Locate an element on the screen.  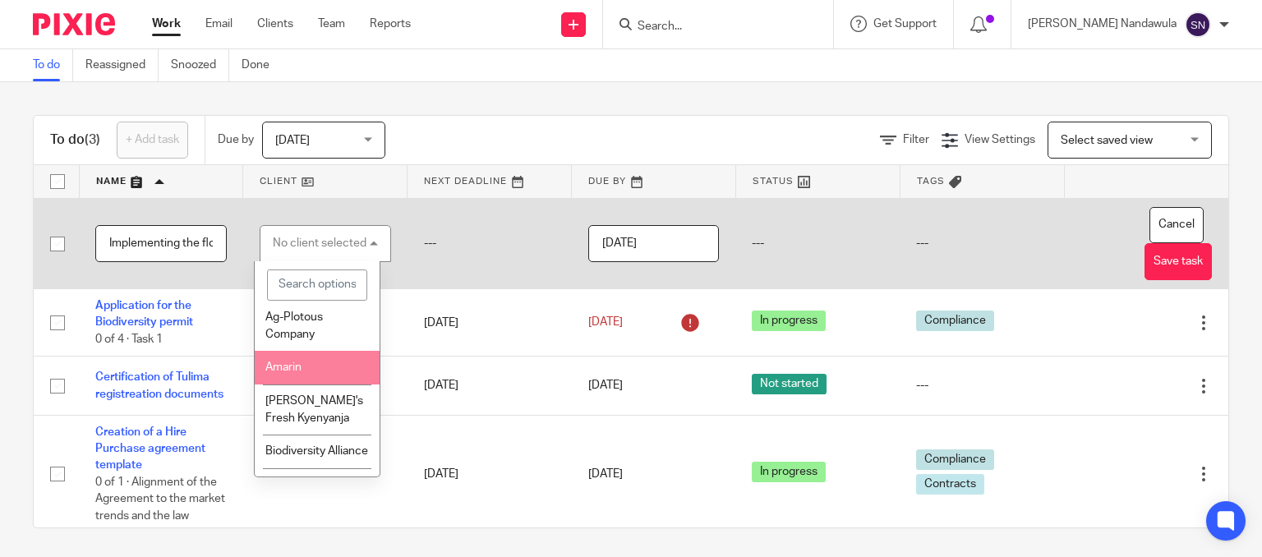
button: Cancel is located at coordinates (1176, 225).